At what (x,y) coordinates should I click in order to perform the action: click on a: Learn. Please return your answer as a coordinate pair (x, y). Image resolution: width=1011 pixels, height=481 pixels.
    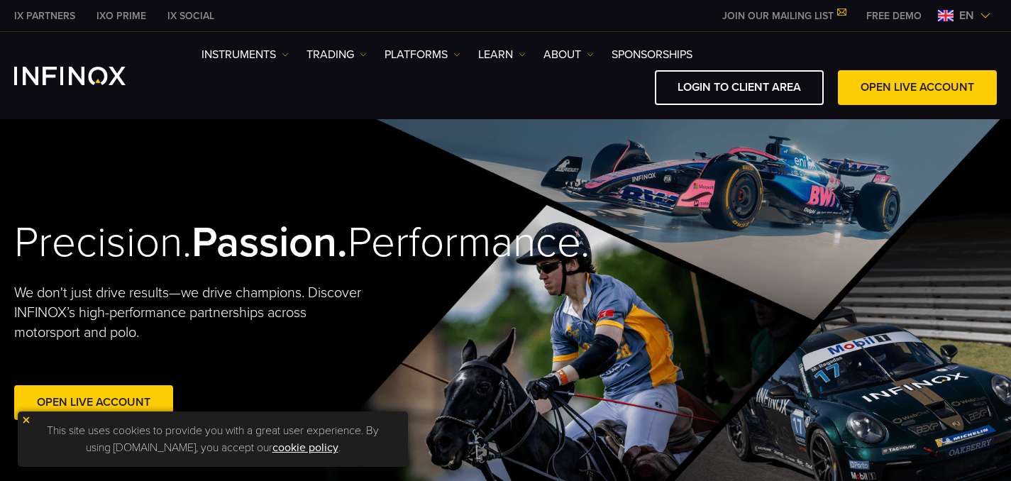
    Looking at the image, I should click on (502, 55).